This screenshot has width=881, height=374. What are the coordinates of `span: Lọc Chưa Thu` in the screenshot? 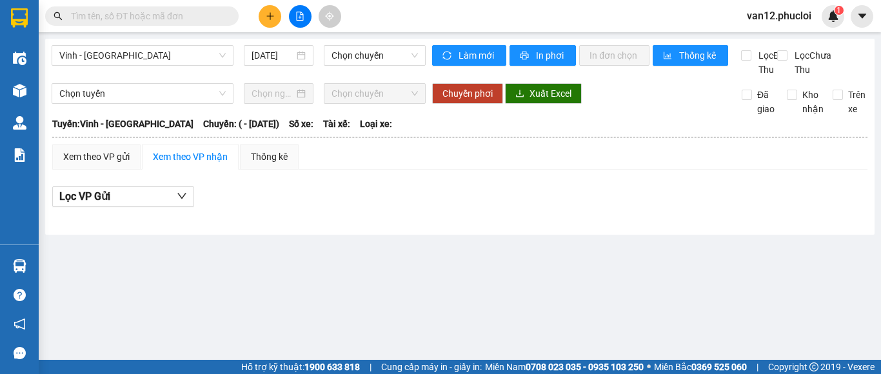 It's located at (811, 63).